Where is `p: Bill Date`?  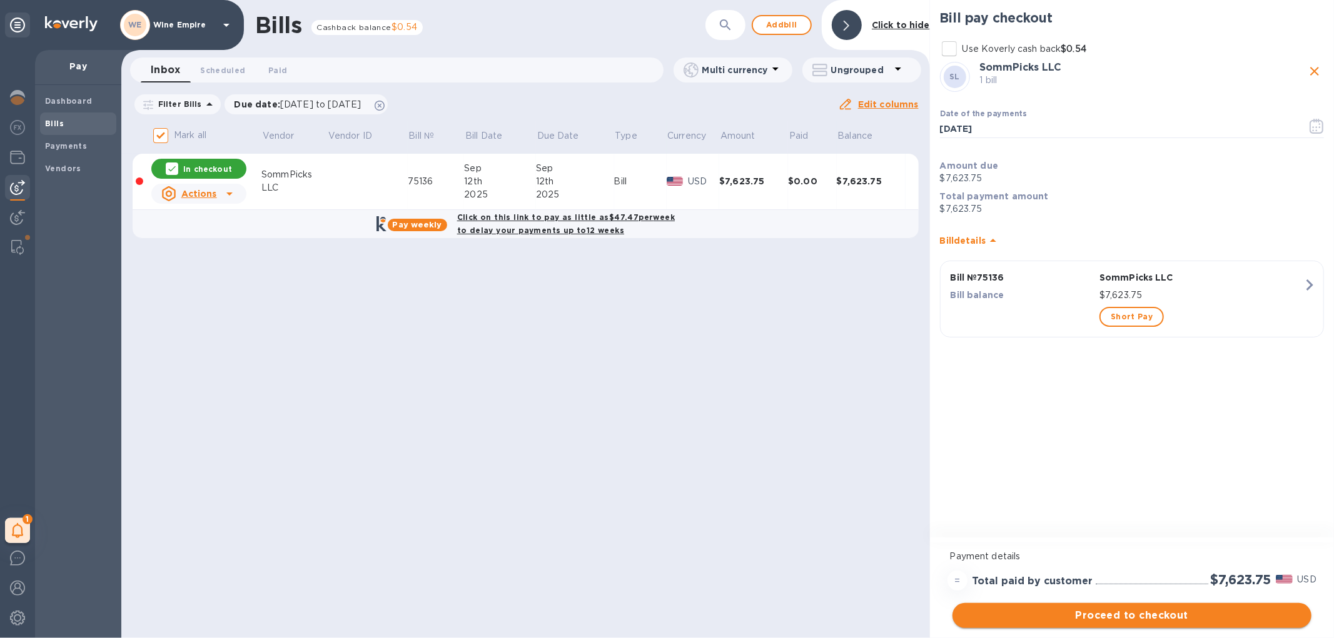 p: Bill Date is located at coordinates (483, 136).